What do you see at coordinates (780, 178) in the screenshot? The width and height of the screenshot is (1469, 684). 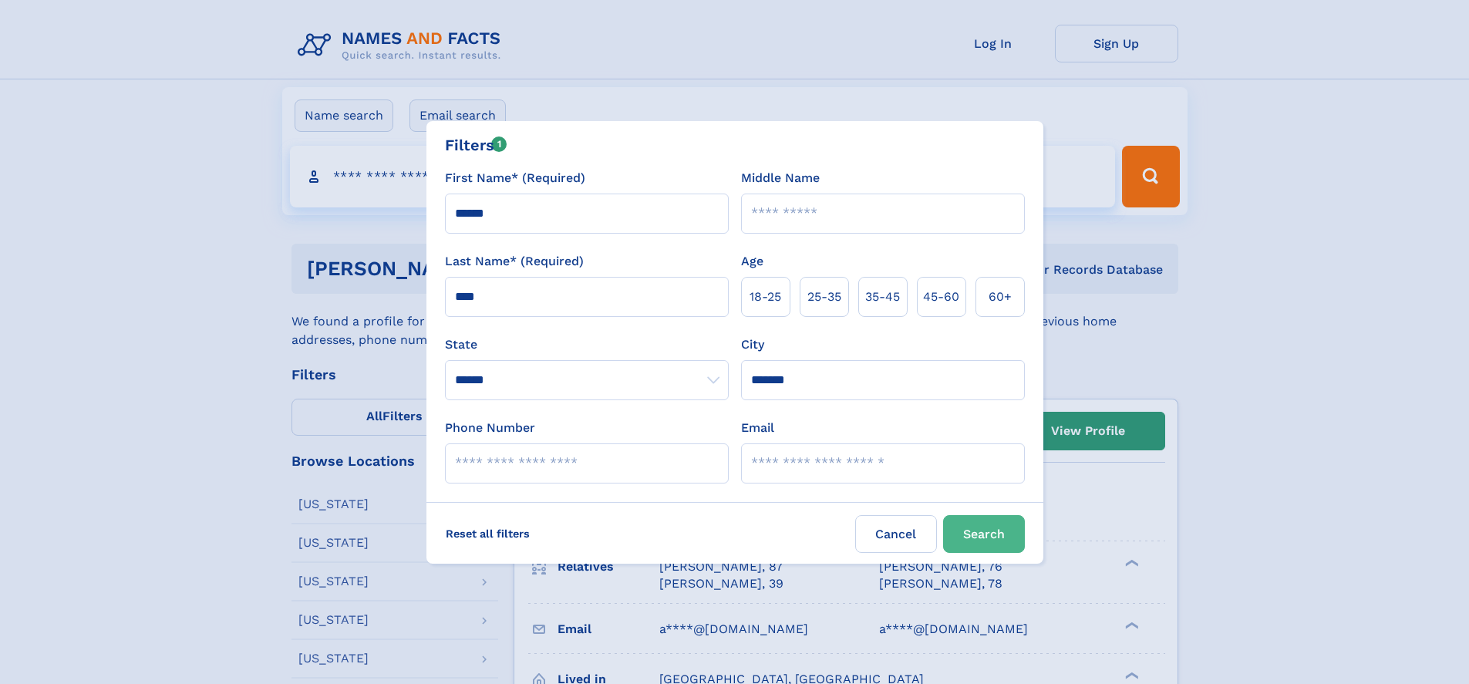 I see `label: Middle Name` at bounding box center [780, 178].